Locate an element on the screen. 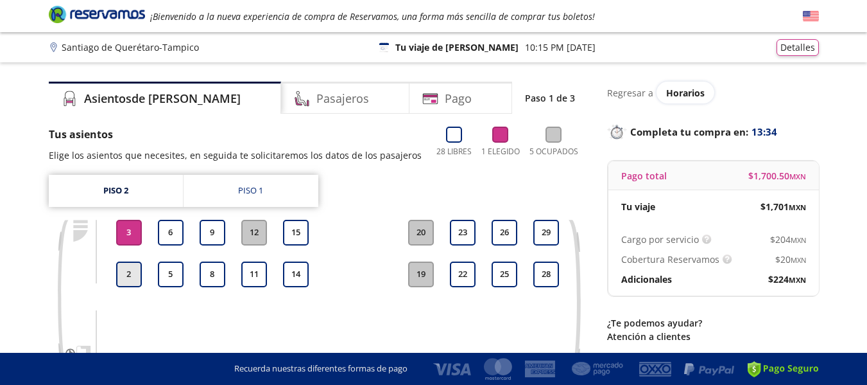 The height and width of the screenshot is (385, 867). span: $ 204 is located at coordinates (788, 239).